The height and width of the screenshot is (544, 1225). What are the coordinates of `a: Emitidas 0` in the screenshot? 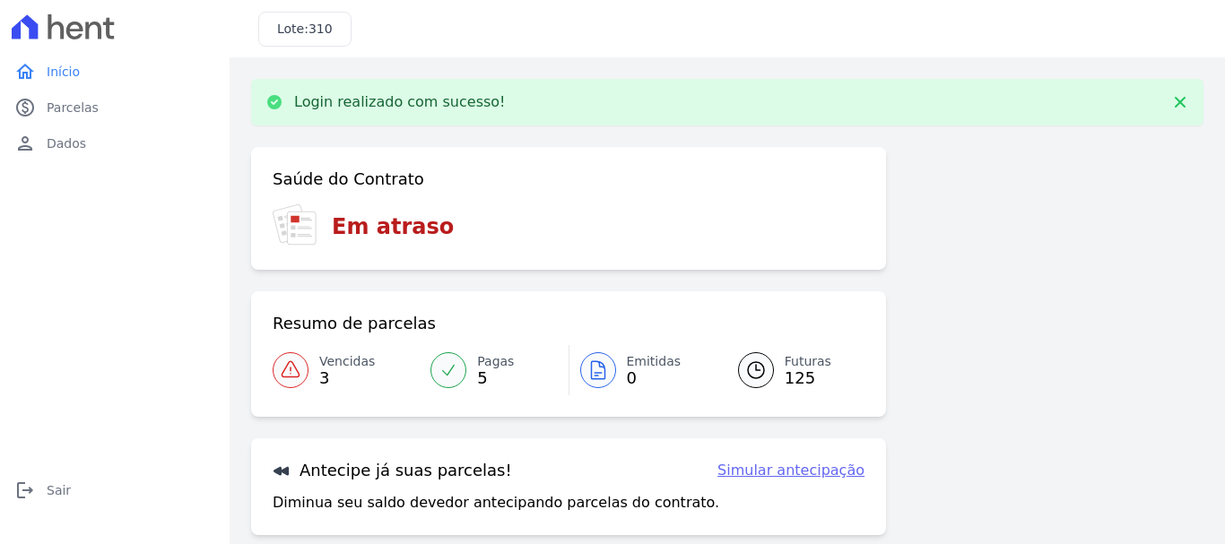 It's located at (643, 370).